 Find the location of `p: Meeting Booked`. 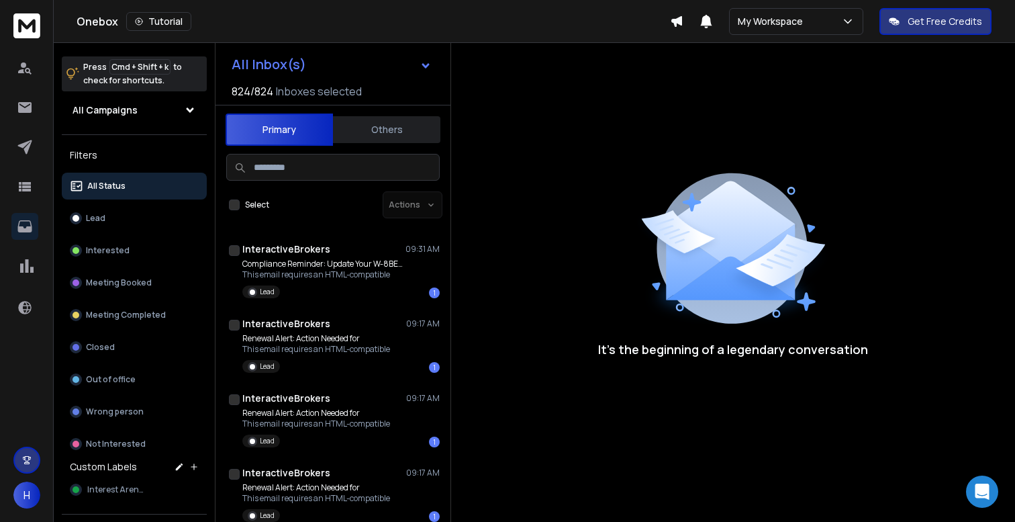

p: Meeting Booked is located at coordinates (119, 283).